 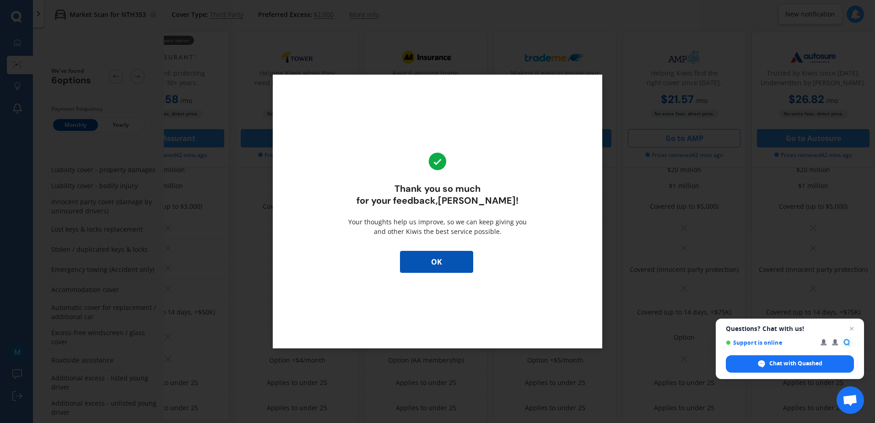 What do you see at coordinates (437, 226) in the screenshot?
I see `p: Your thoughts help us improve, so we can keep giving you and other Kiwis the best service possible.` at bounding box center [437, 226].